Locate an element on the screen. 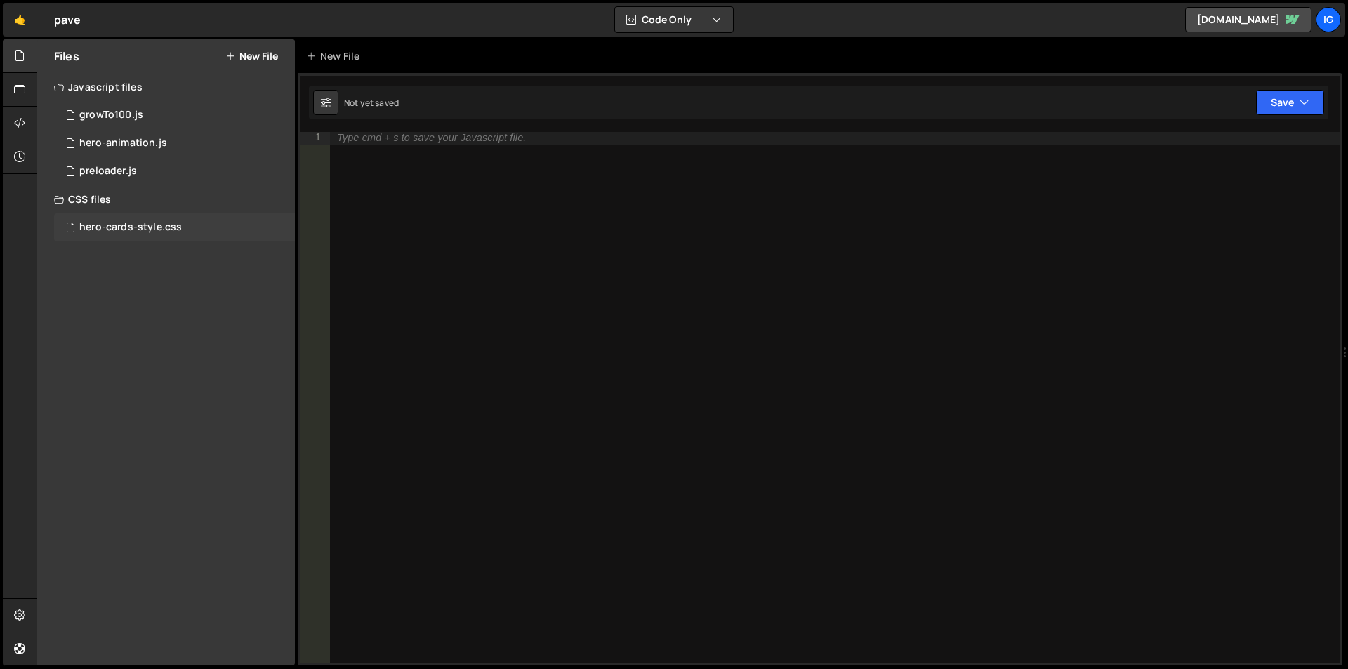  div: 16663/45452.css is located at coordinates (174, 228).